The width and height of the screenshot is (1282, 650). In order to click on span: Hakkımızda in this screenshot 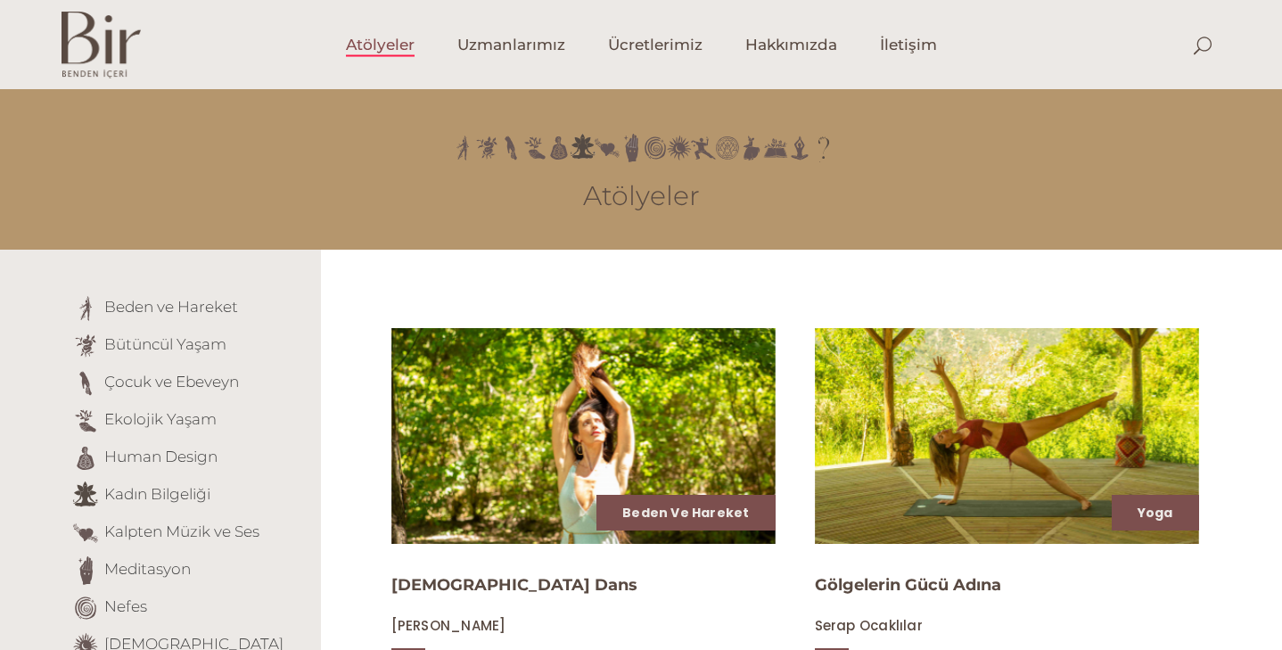, I will do `click(791, 45)`.